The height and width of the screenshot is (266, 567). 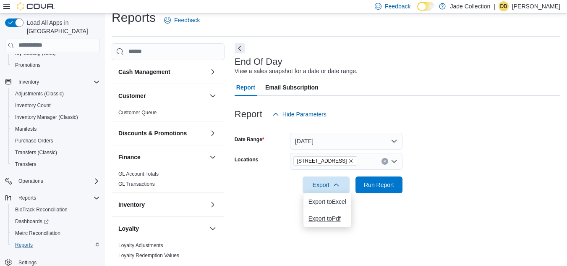 What do you see at coordinates (327, 218) in the screenshot?
I see `button: Export toPdf` at bounding box center [327, 218].